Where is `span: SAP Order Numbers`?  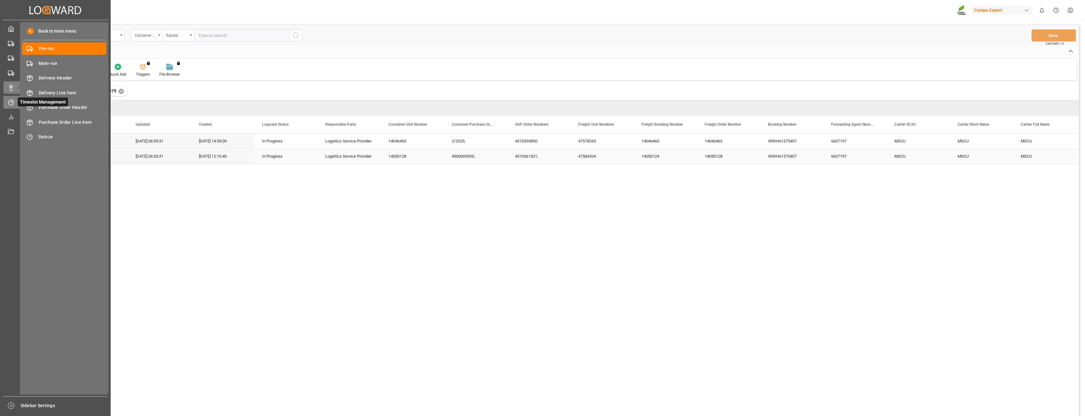
span: SAP Order Numbers is located at coordinates (532, 124).